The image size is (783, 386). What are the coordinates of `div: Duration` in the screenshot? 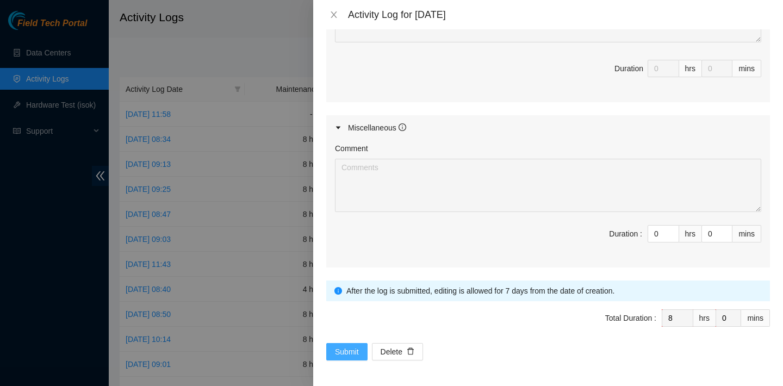 It's located at (629, 69).